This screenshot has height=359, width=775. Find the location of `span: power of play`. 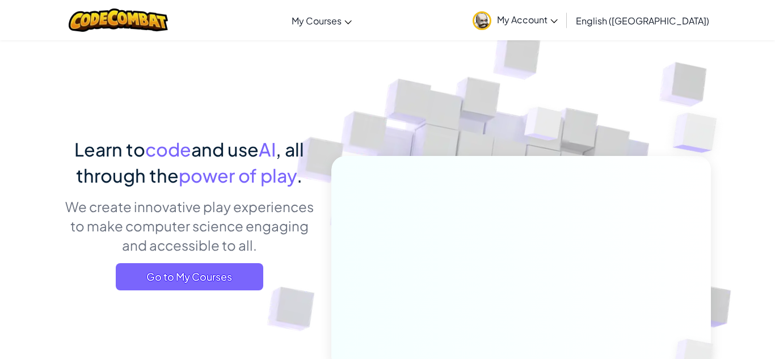

span: power of play is located at coordinates (238, 175).